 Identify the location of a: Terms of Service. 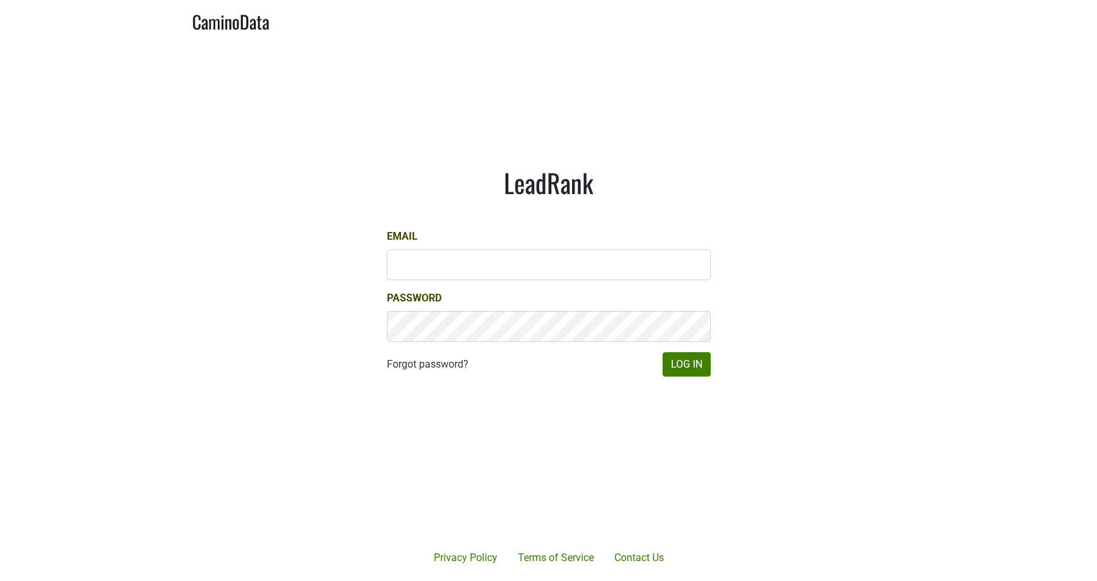
(556, 558).